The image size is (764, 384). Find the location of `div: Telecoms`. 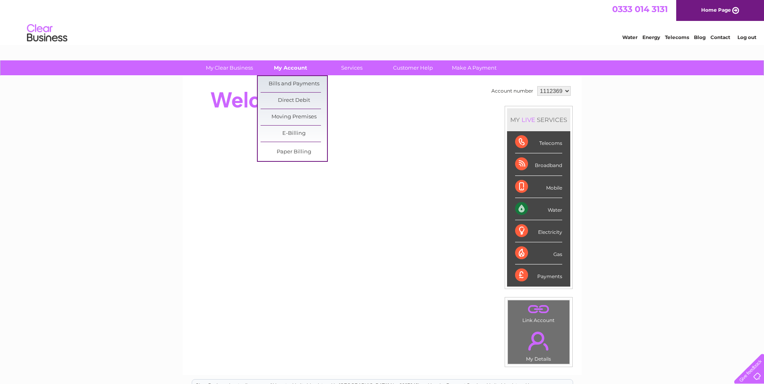

div: Telecoms is located at coordinates (539, 142).